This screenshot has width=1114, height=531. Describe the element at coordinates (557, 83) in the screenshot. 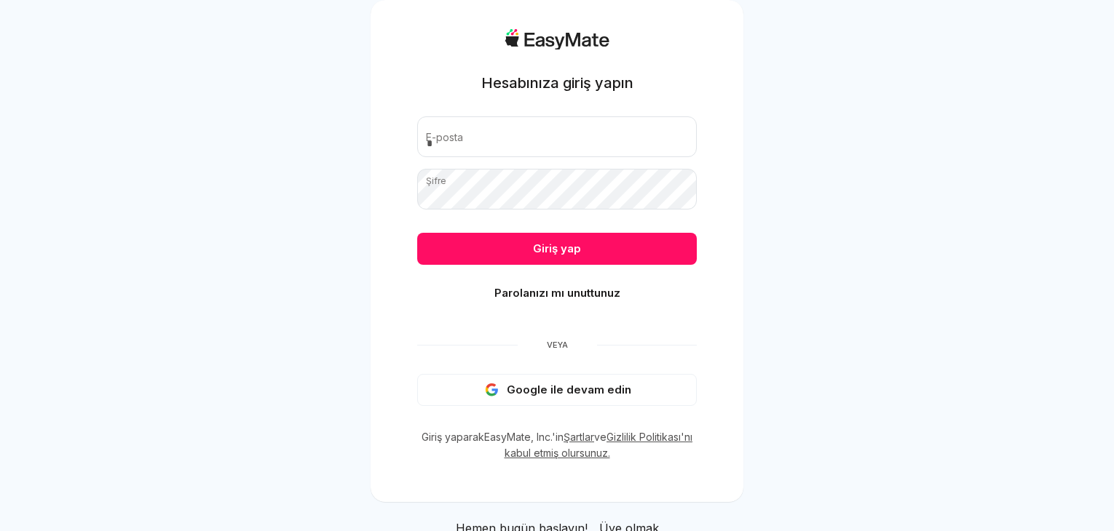

I see `font: Hesabınıza giriş yapın` at that location.